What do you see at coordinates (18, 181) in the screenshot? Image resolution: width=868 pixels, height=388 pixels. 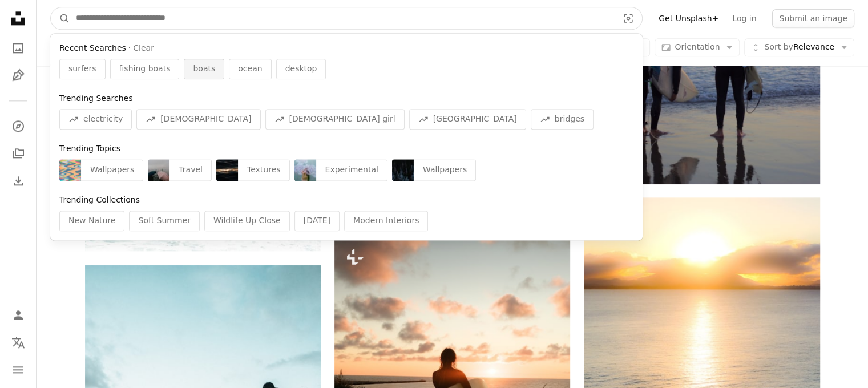 I see `a: Download History` at bounding box center [18, 181].